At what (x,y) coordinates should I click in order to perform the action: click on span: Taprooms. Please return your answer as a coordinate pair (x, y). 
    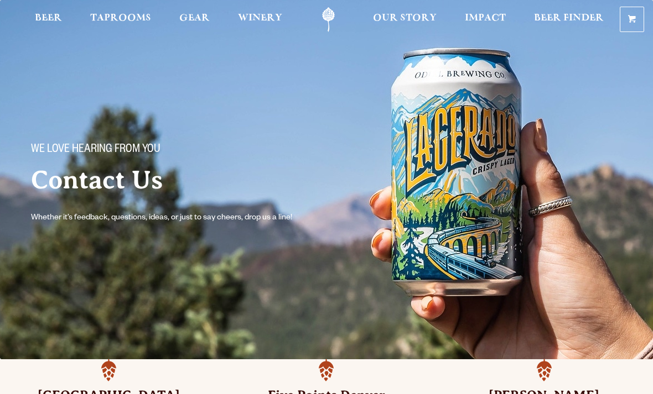
    Looking at the image, I should click on (121, 18).